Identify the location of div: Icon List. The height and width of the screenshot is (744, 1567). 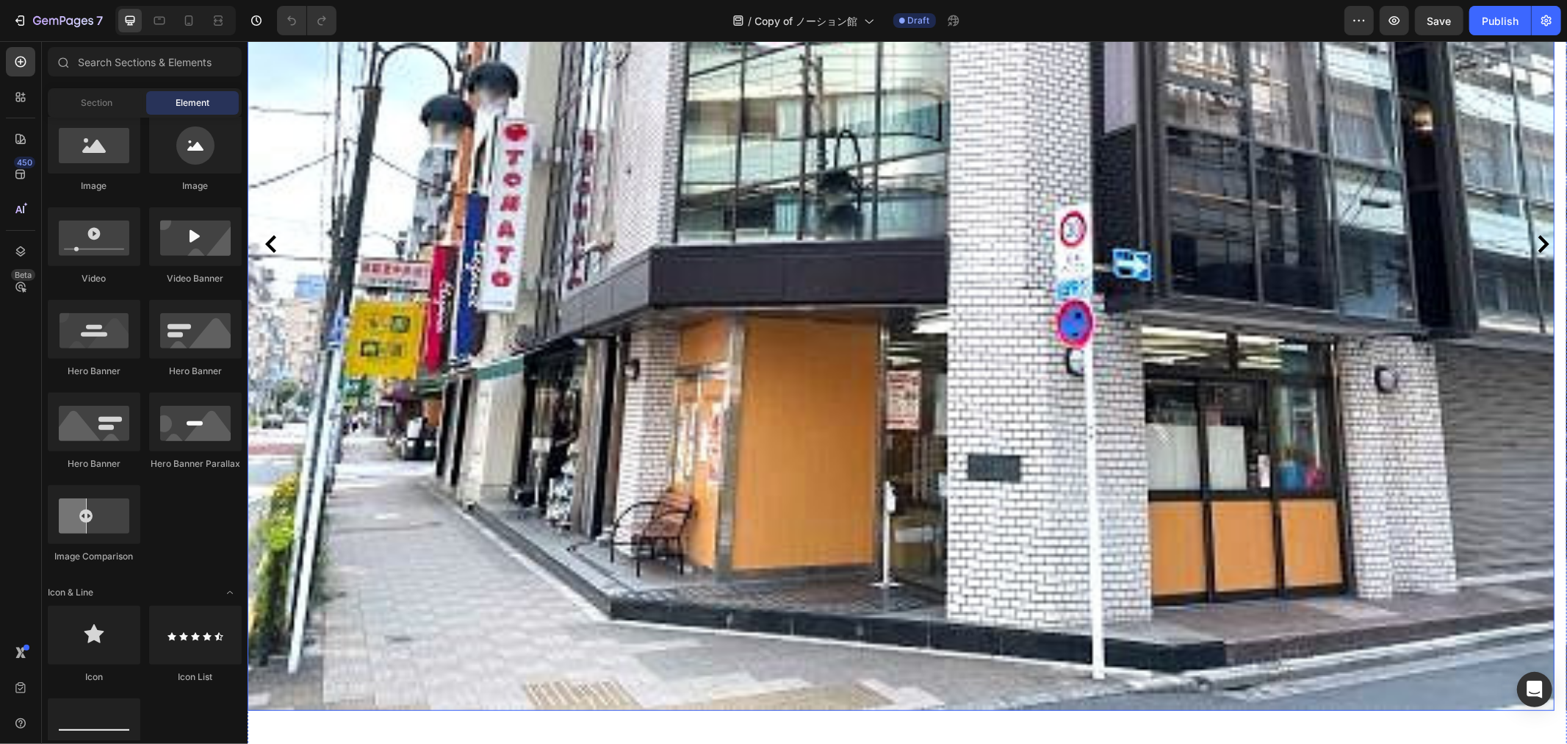
(195, 677).